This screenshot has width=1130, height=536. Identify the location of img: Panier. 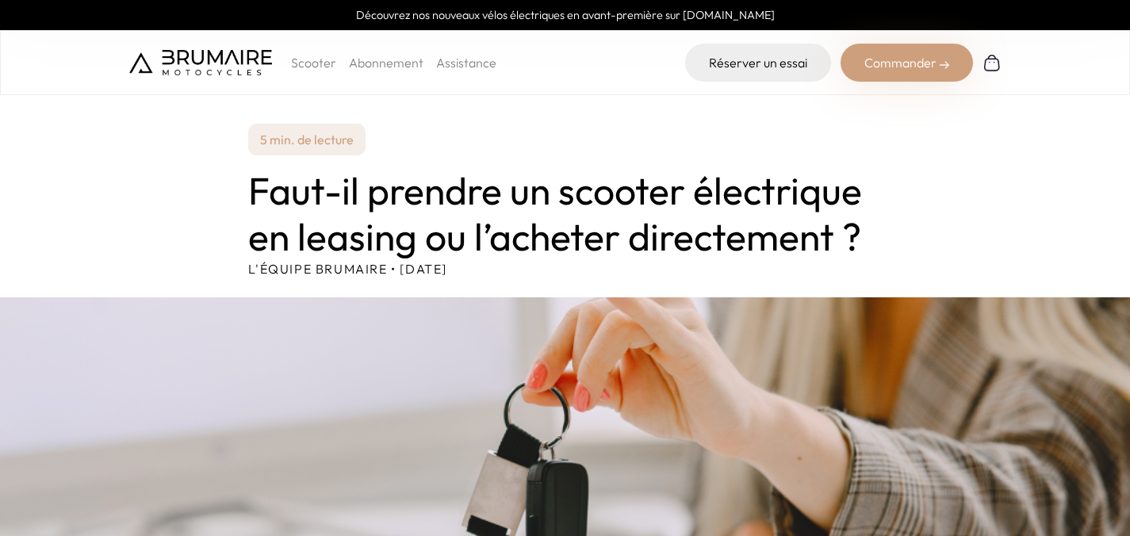
(992, 63).